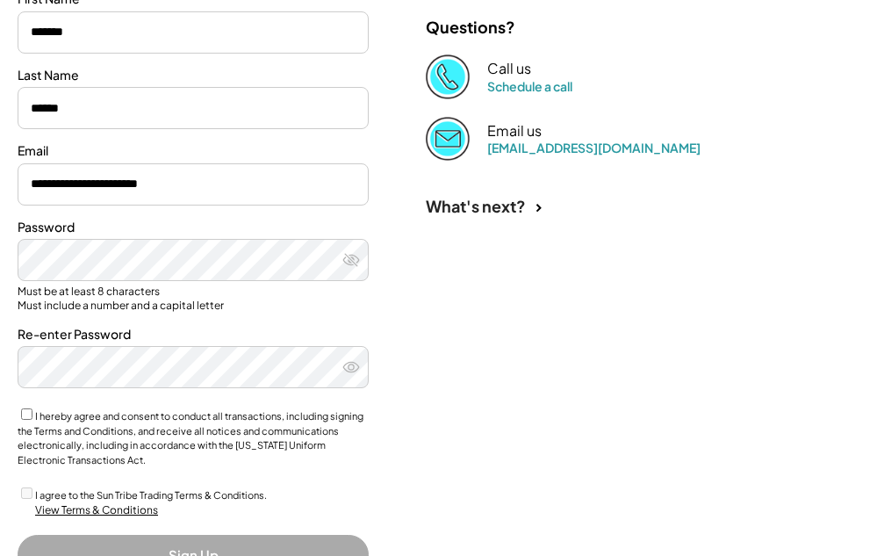 The image size is (884, 556). Describe the element at coordinates (193, 151) in the screenshot. I see `div: Email` at that location.